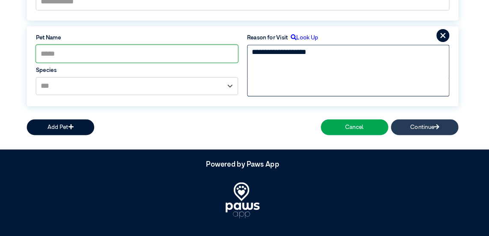 The height and width of the screenshot is (236, 489). What do you see at coordinates (302, 39) in the screenshot?
I see `label: Look Up` at bounding box center [302, 39].